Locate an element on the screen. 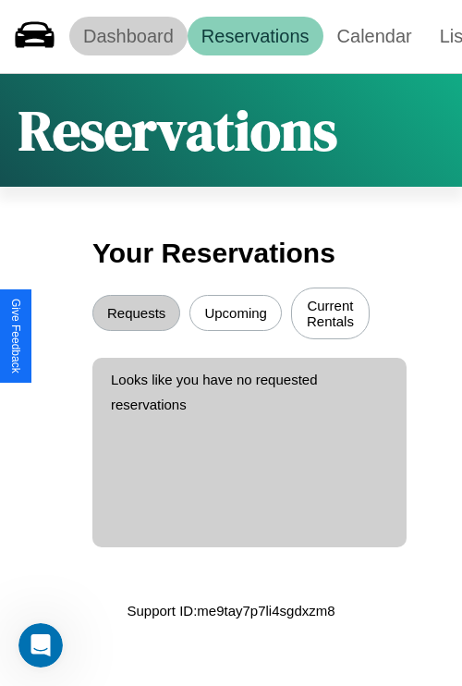  button: Current Rentals is located at coordinates (330, 313).